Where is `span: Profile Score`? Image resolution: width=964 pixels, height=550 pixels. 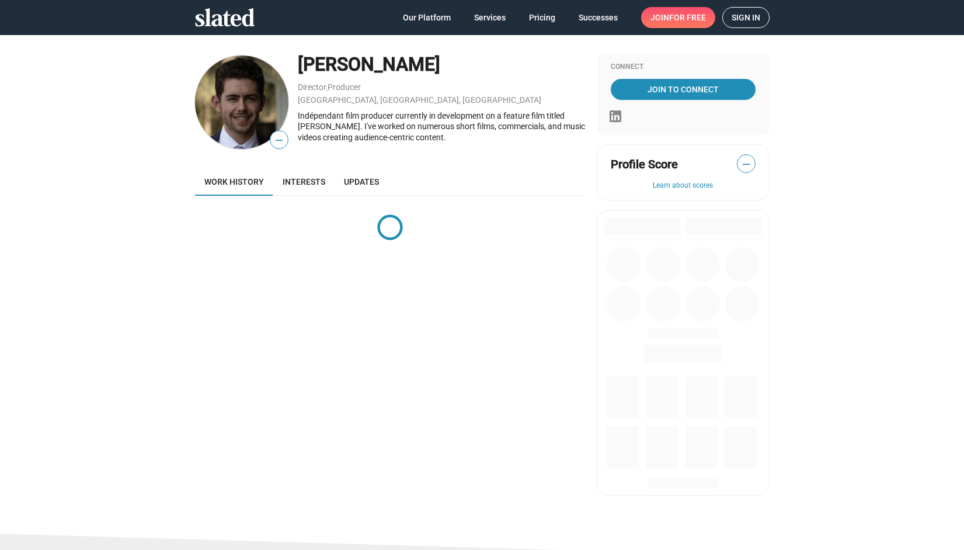 span: Profile Score is located at coordinates (644, 164).